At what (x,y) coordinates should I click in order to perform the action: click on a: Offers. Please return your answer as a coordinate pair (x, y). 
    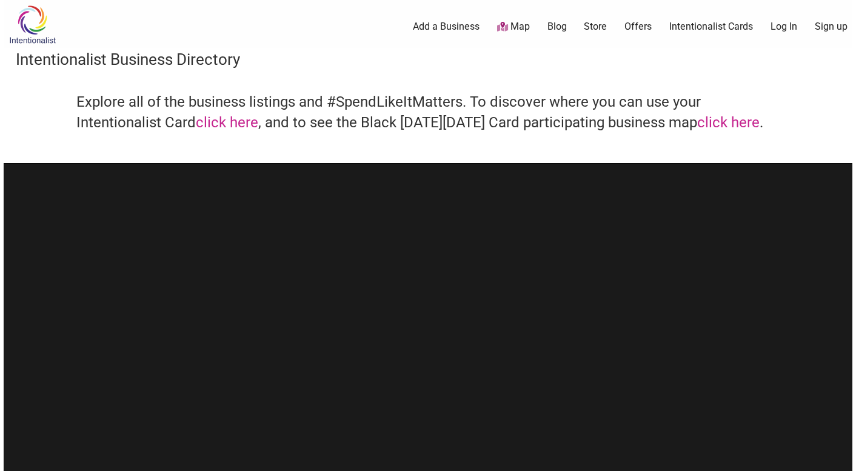
    Looking at the image, I should click on (638, 27).